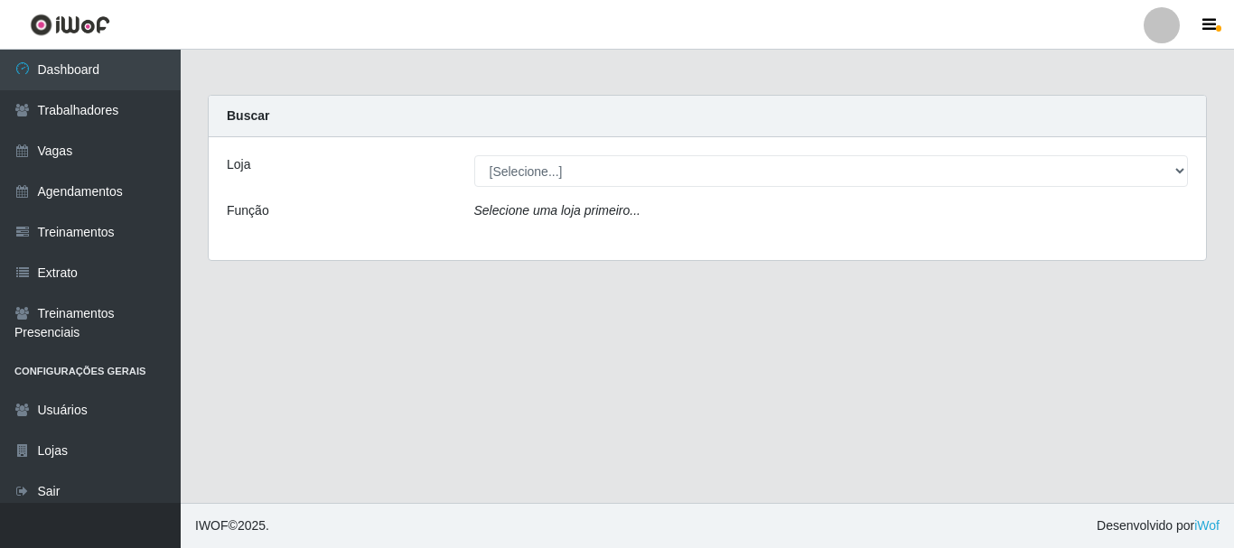  Describe the element at coordinates (247, 116) in the screenshot. I see `strong: Buscar` at that location.